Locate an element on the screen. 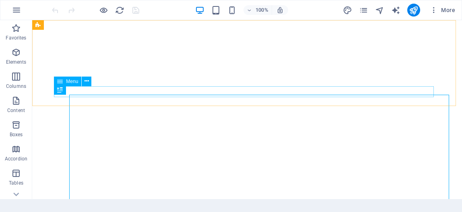 This screenshot has width=462, height=212. p: Accordion is located at coordinates (16, 159).